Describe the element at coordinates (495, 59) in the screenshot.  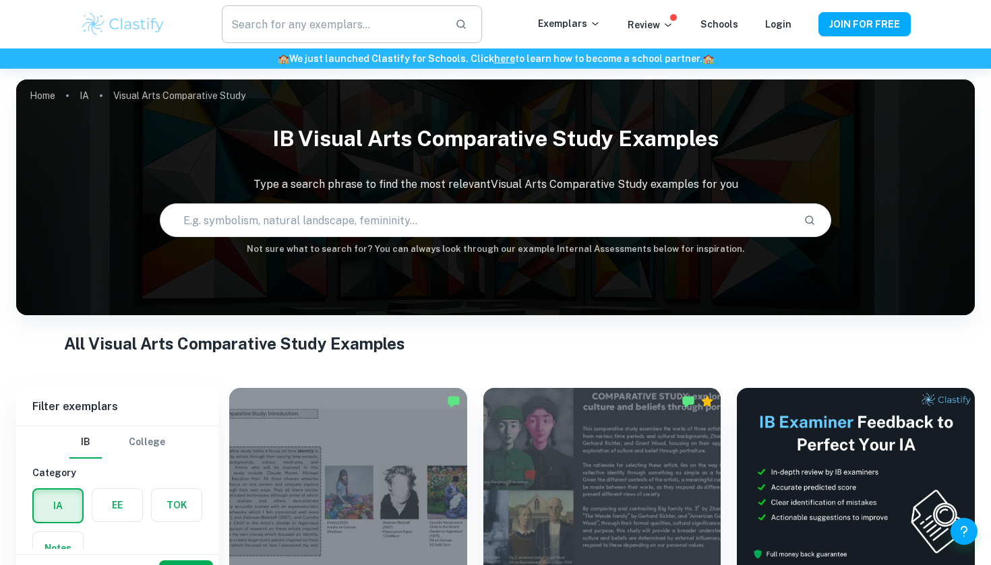
I see `h6: We just launched Clastify for Schools. Click to learn how to become a school partner.` at that location.